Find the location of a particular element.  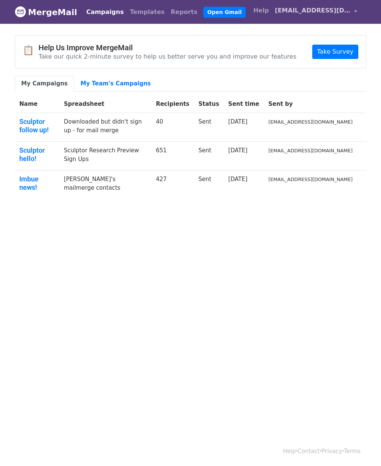

th: Name is located at coordinates (37, 104).